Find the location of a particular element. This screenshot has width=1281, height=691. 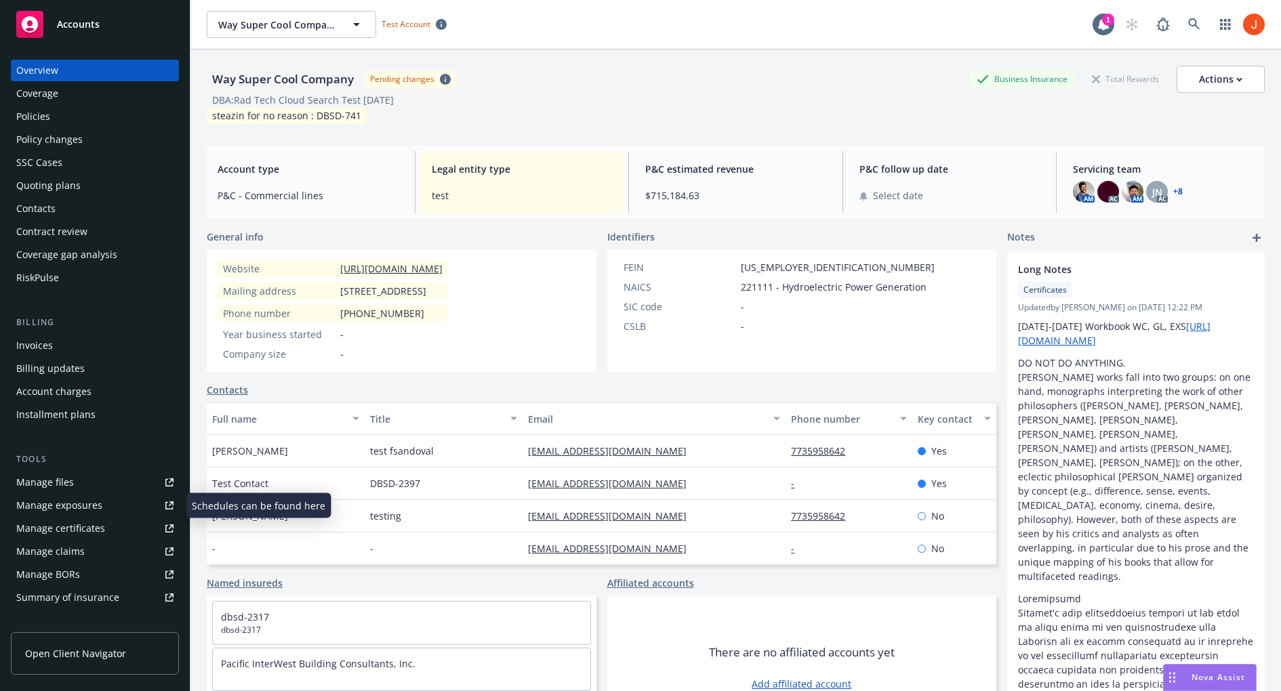

a: Manage BORs is located at coordinates (95, 575).